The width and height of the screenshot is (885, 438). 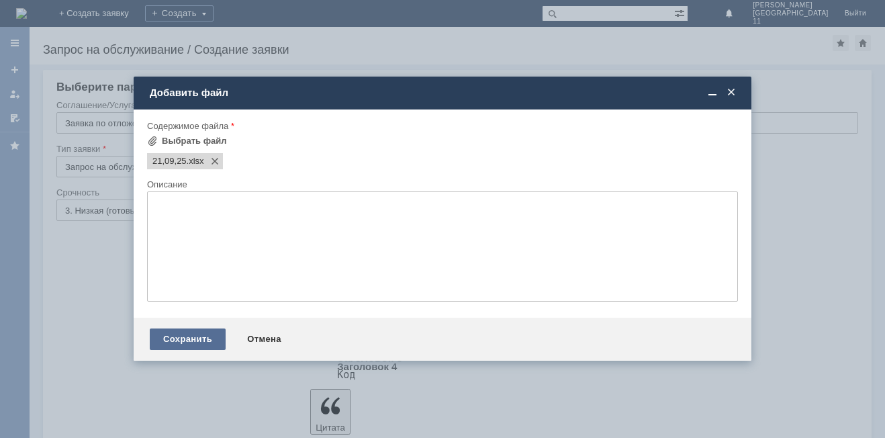 What do you see at coordinates (712, 93) in the screenshot?
I see `span: Свернуть (Ctrl + M)` at bounding box center [712, 93].